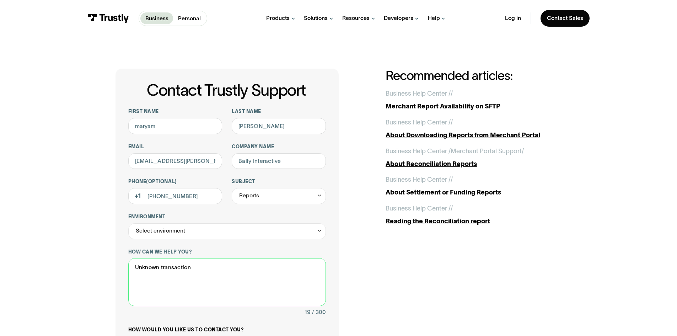  I want to click on div: 19, so click(308, 312).